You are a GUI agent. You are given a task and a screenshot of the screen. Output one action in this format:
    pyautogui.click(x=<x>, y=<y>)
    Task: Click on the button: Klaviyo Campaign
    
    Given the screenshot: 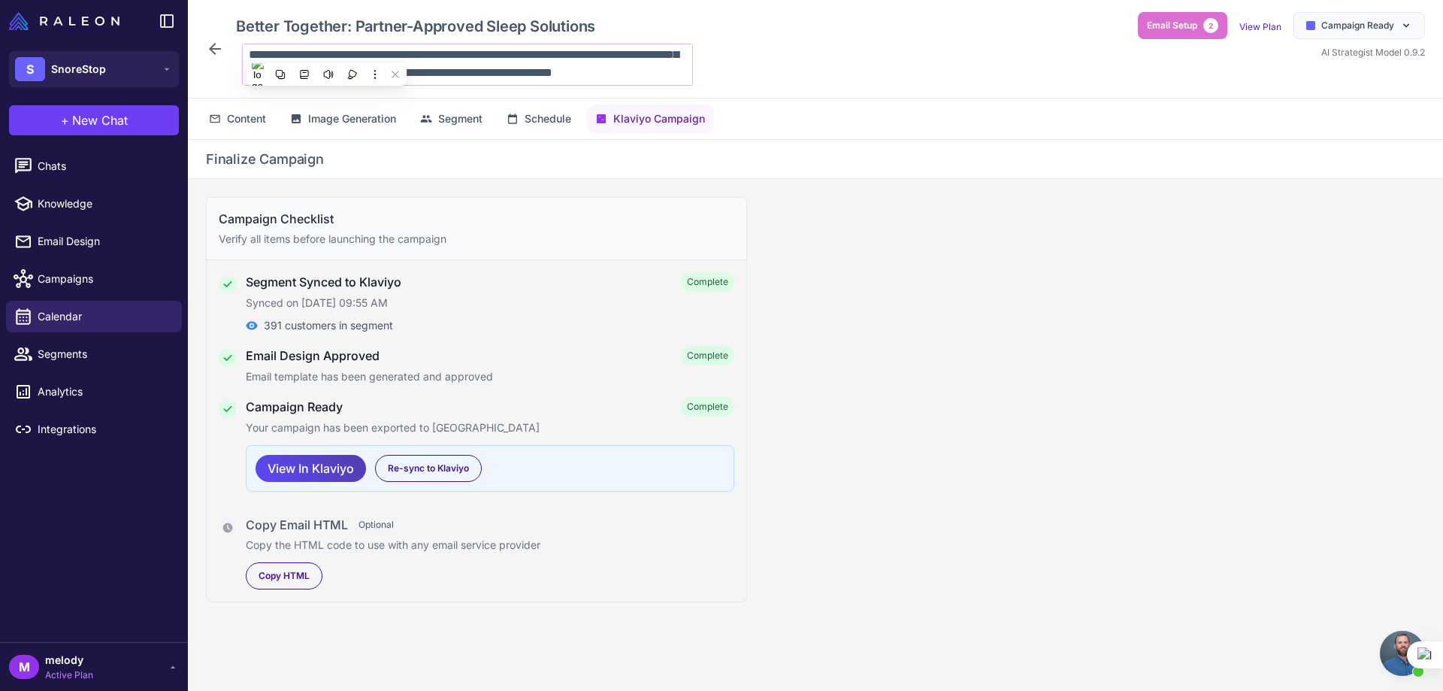 What is the action you would take?
    pyautogui.click(x=650, y=119)
    